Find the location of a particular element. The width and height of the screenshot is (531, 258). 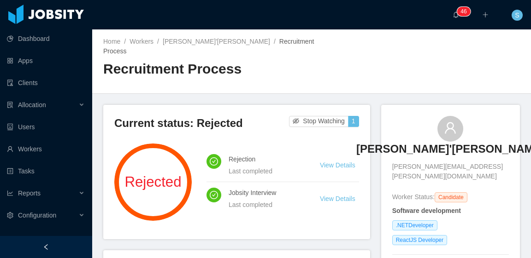

span: Allocation is located at coordinates (32, 105).